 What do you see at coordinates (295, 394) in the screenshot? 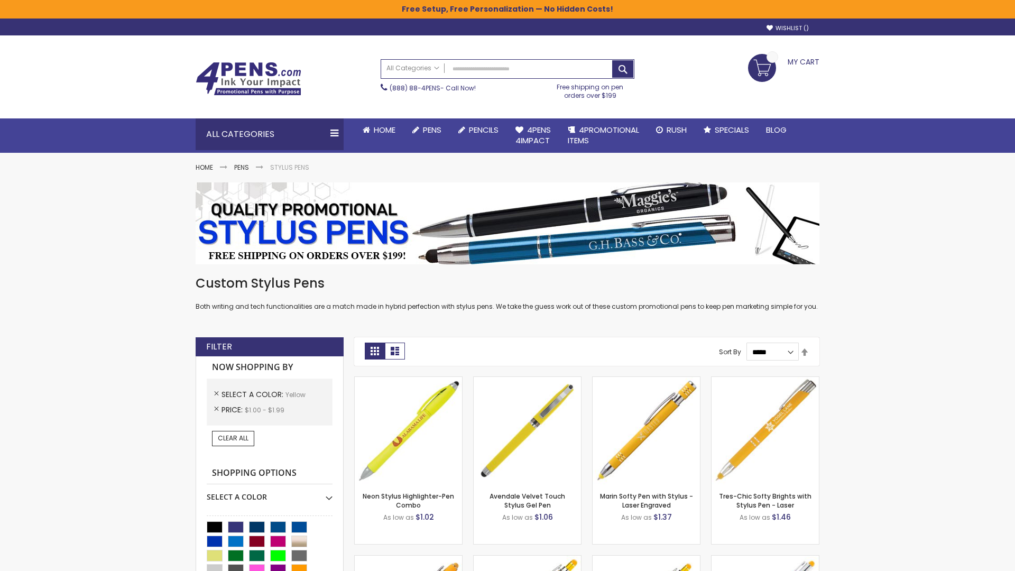
I see `span: Yellow` at bounding box center [295, 394].